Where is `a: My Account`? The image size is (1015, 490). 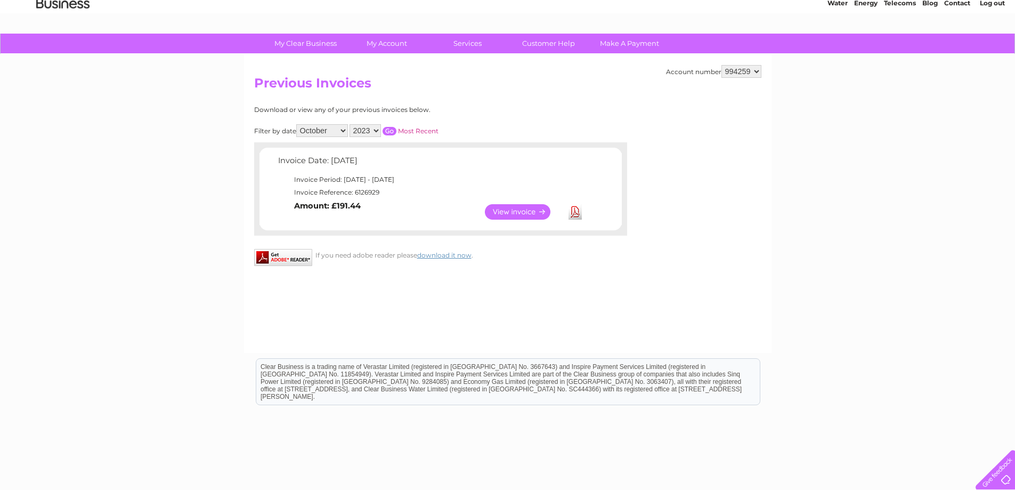 a: My Account is located at coordinates (386, 43).